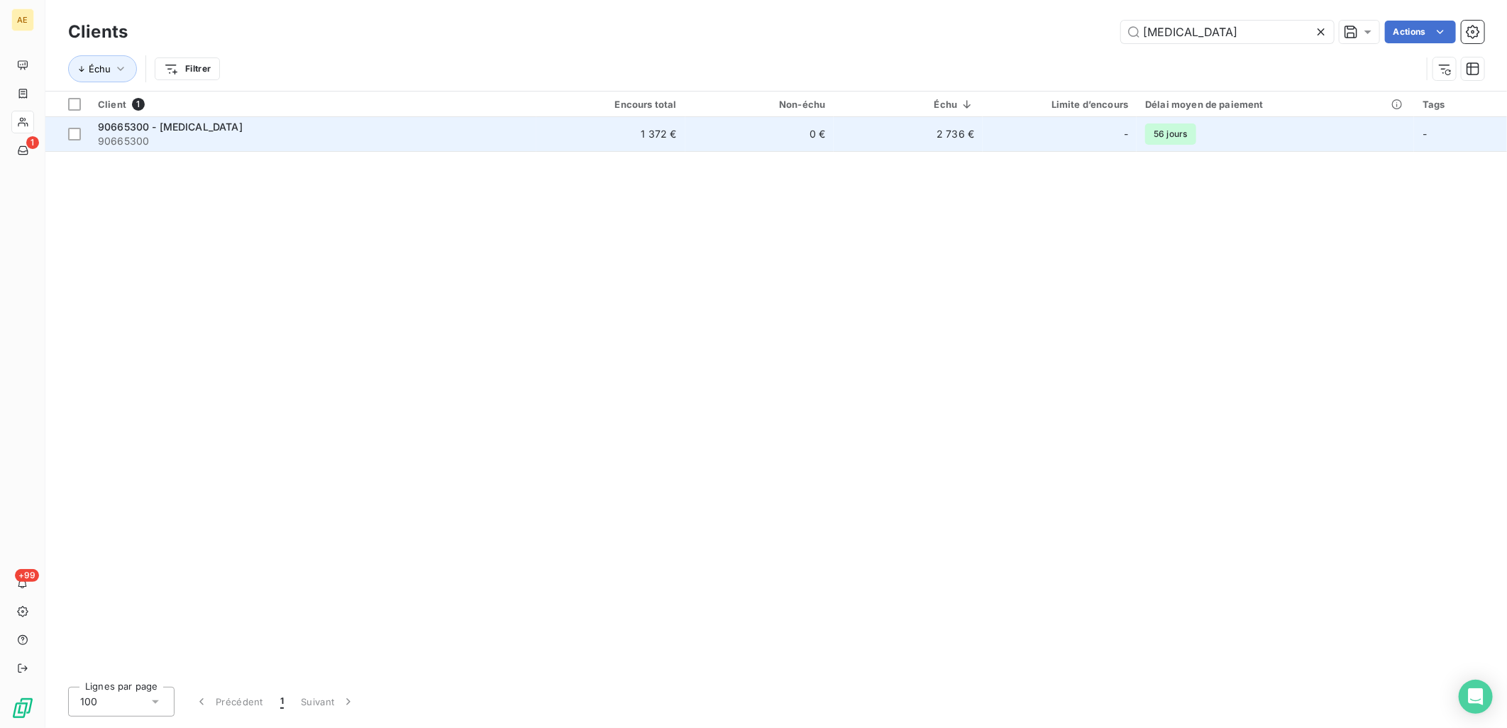 The width and height of the screenshot is (1507, 728). I want to click on div: Open Intercom Messenger, so click(1476, 697).